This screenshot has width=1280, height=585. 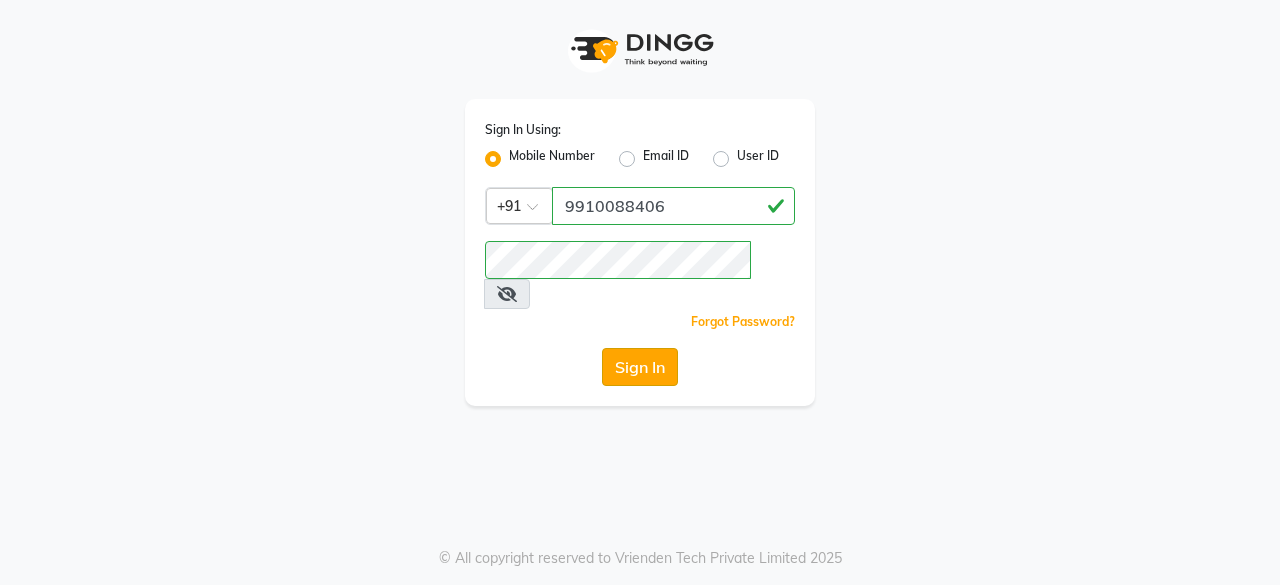 What do you see at coordinates (552, 159) in the screenshot?
I see `label: Mobile Number` at bounding box center [552, 159].